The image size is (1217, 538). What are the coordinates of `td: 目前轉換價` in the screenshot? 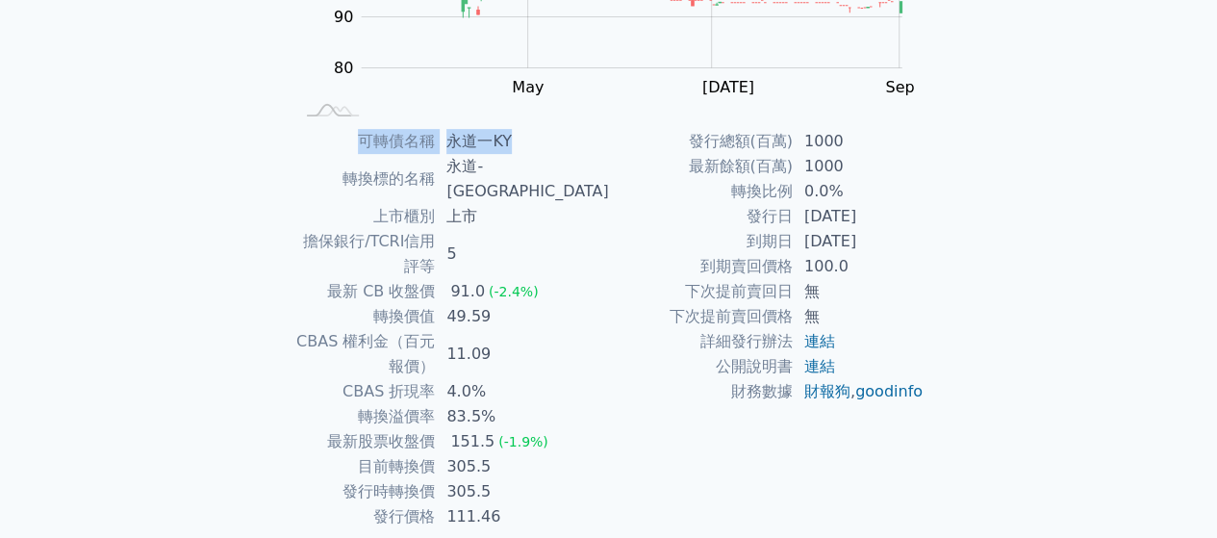 It's located at (364, 466).